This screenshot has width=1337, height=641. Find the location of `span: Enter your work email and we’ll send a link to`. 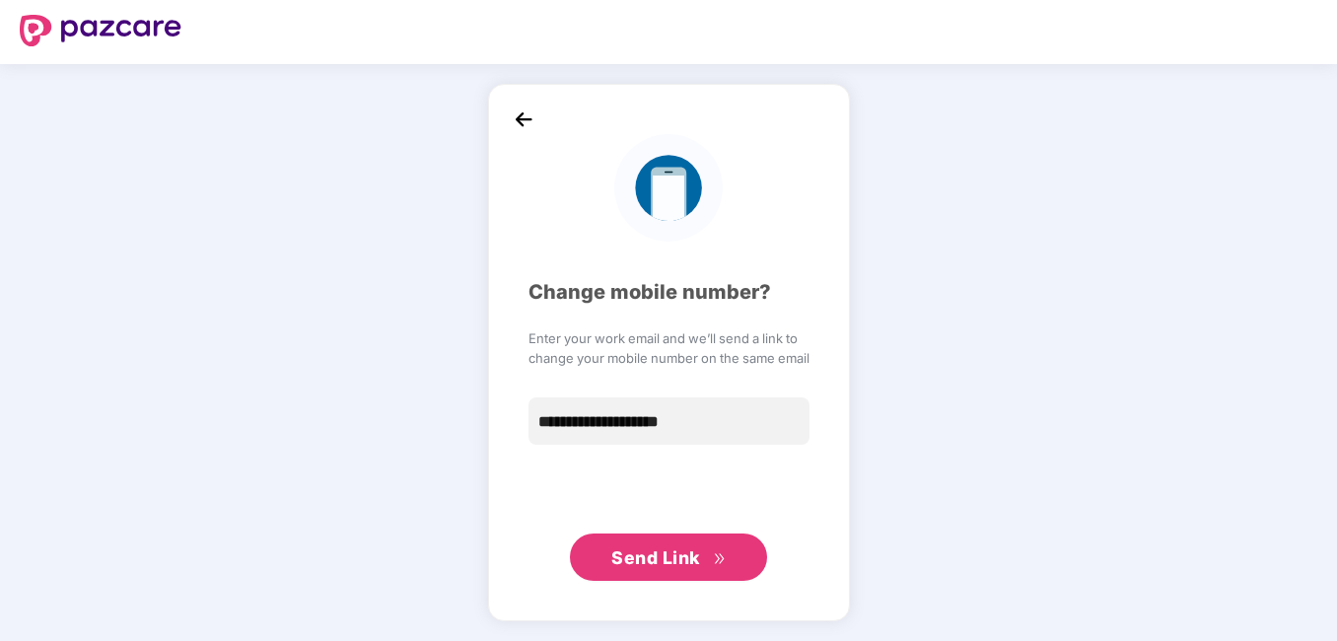

span: Enter your work email and we’ll send a link to is located at coordinates (668, 338).